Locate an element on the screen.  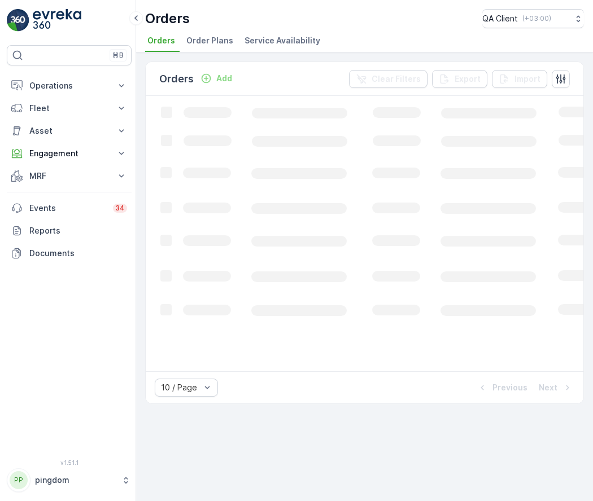
p: Clear Filters is located at coordinates (396, 79).